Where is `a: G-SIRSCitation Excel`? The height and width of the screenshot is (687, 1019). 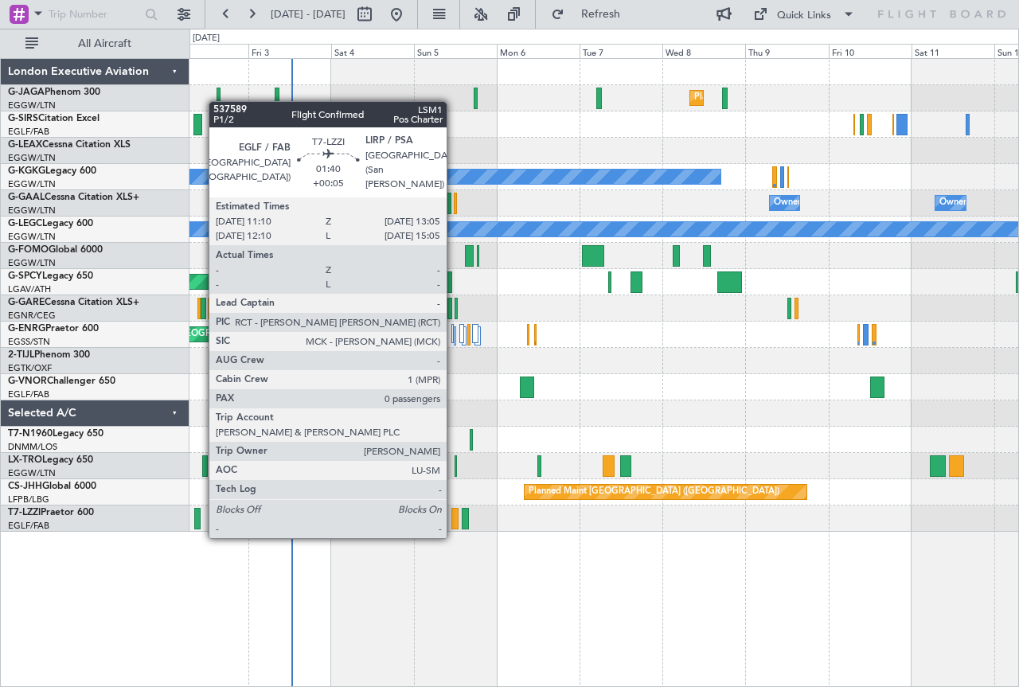 a: G-SIRSCitation Excel is located at coordinates (53, 119).